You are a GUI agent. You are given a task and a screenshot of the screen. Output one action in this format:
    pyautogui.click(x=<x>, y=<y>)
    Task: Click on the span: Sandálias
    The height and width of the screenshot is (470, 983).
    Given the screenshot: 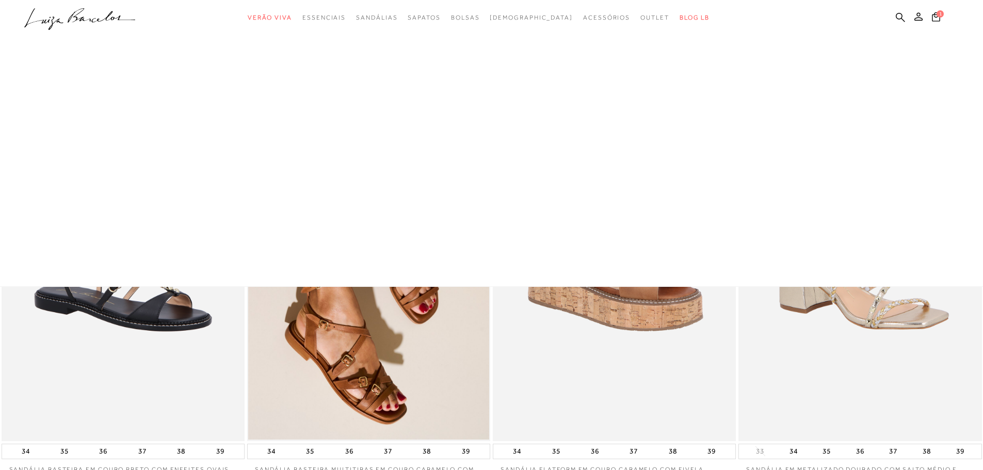 What is the action you would take?
    pyautogui.click(x=377, y=18)
    